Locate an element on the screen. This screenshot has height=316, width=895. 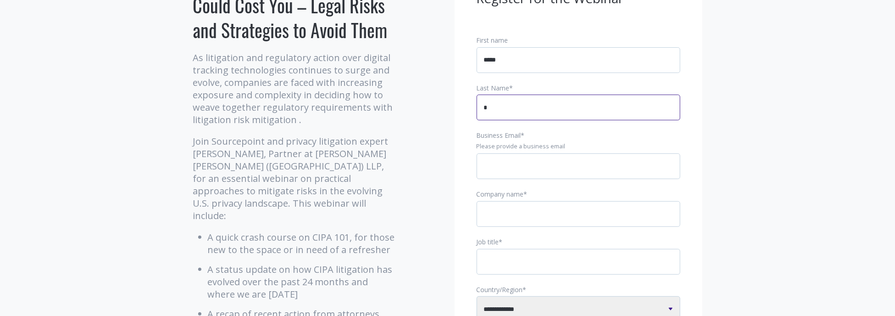
span: Business Email is located at coordinates (499, 135).